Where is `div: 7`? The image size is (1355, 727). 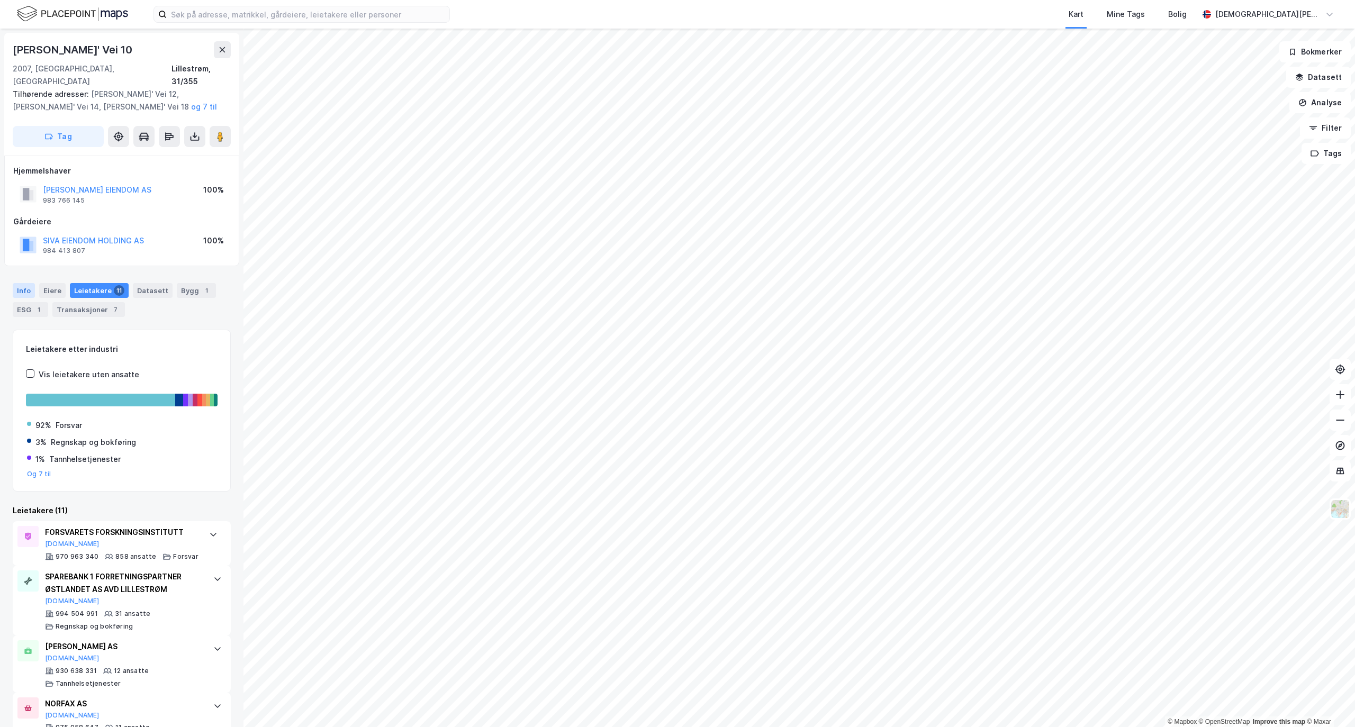 div: 7 is located at coordinates (115, 310).